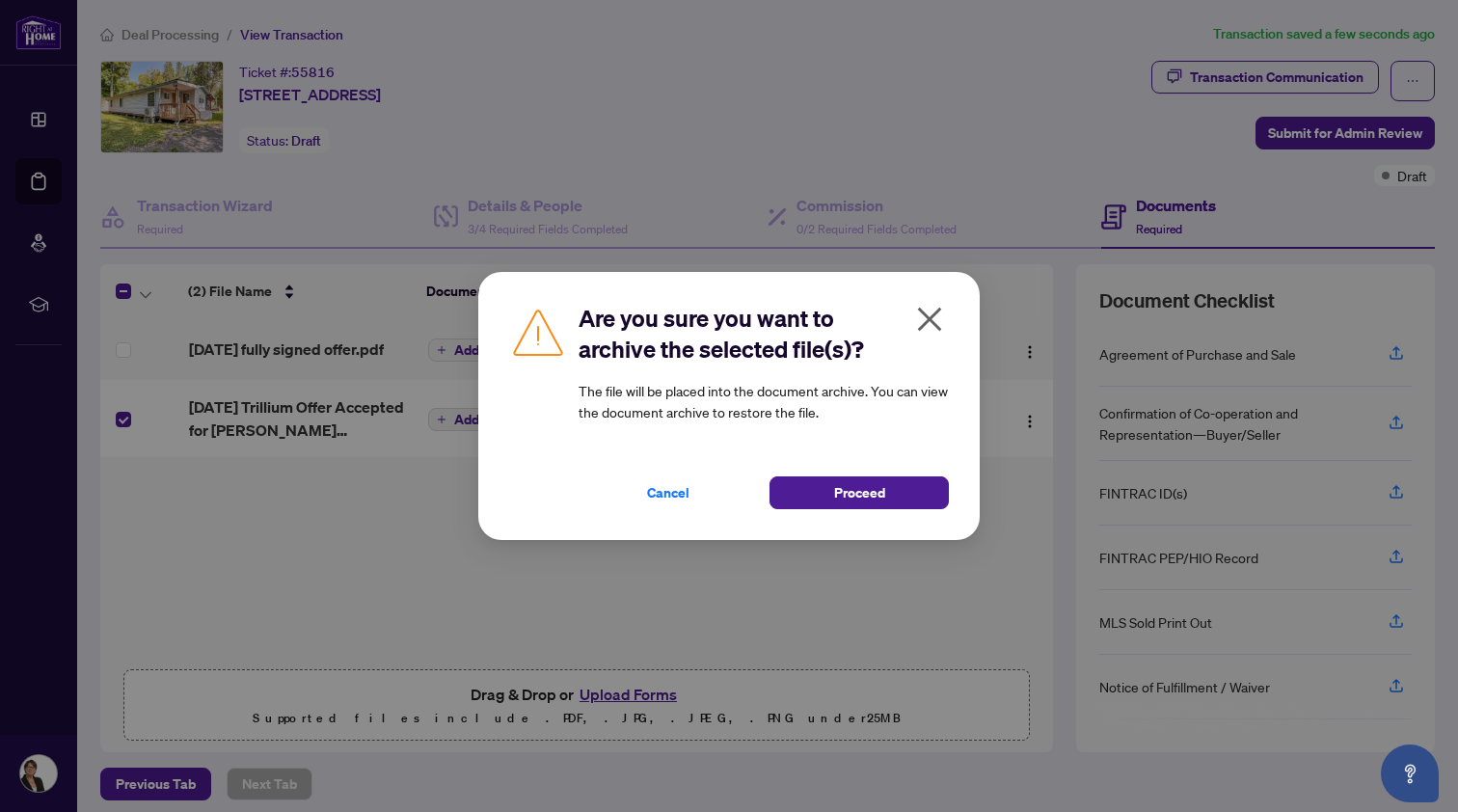 Image resolution: width=1458 pixels, height=812 pixels. Describe the element at coordinates (859, 493) in the screenshot. I see `span: Proceed` at that location.